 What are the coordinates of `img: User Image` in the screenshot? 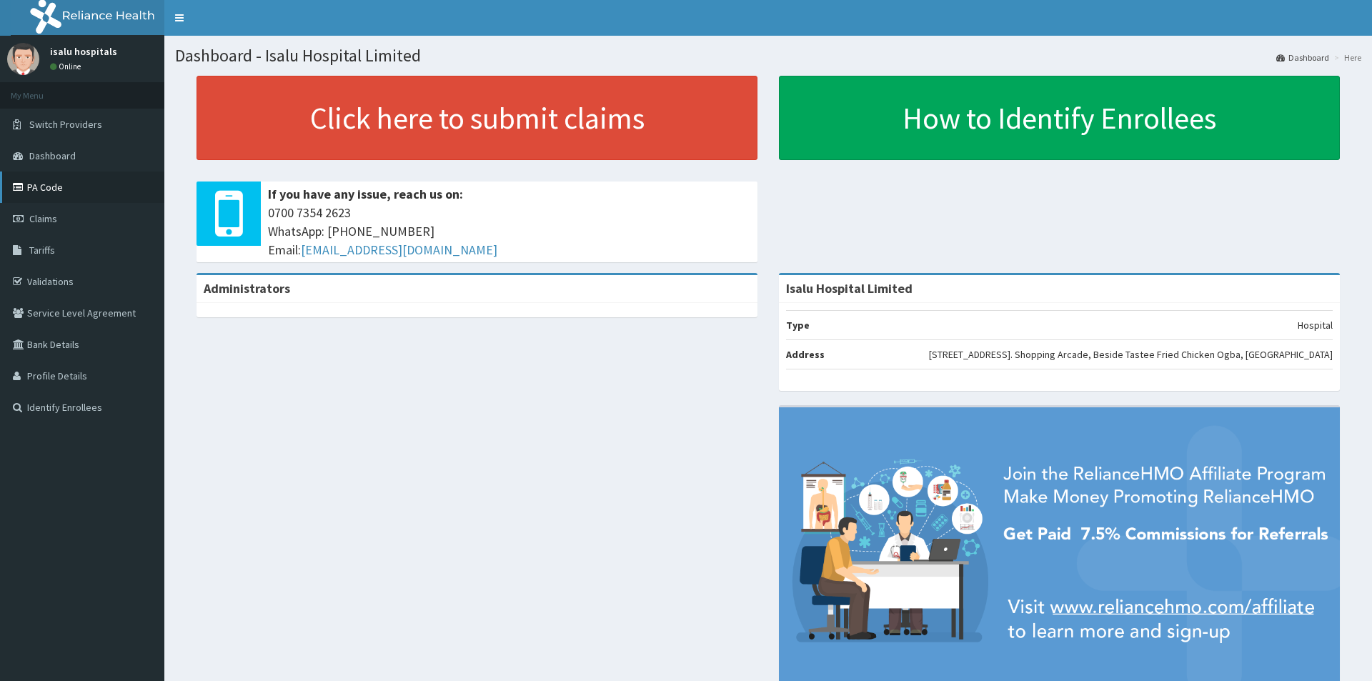 It's located at (23, 59).